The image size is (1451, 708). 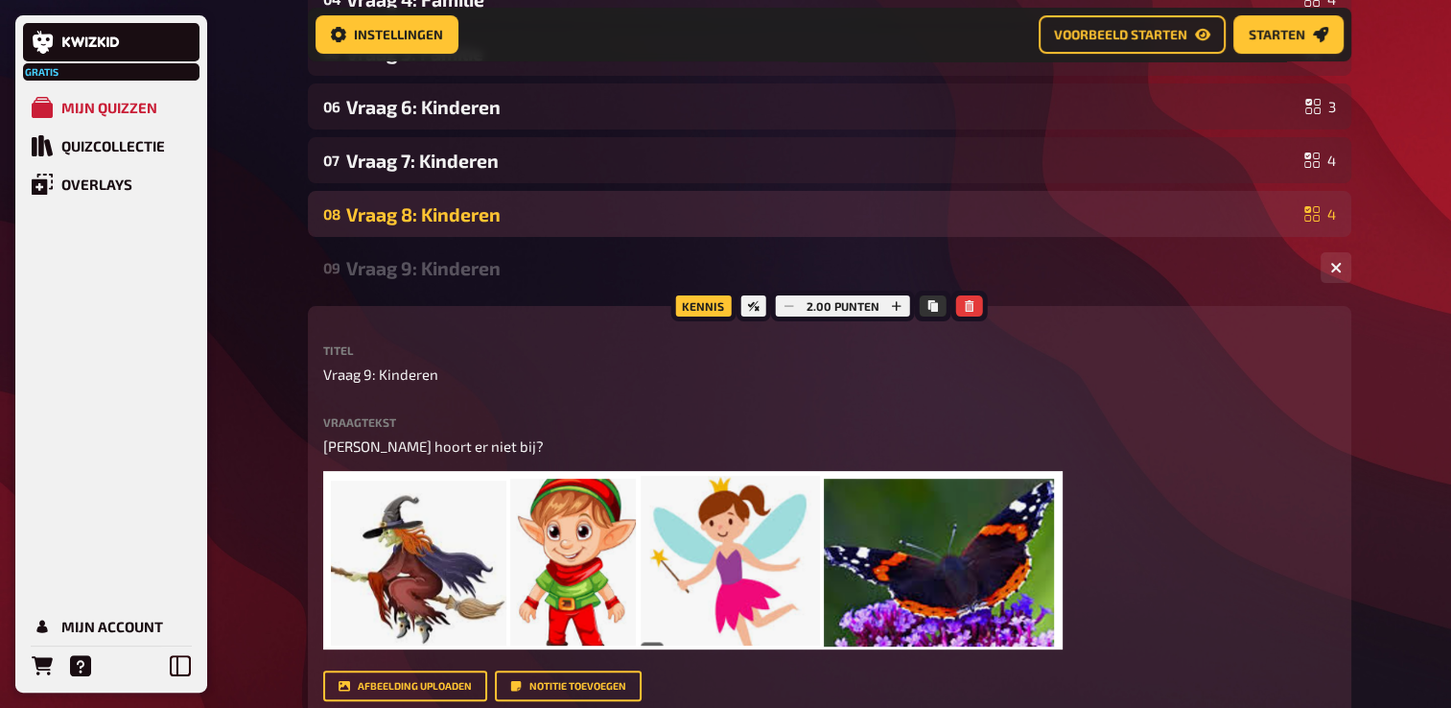 I want to click on span: Gratis, so click(x=42, y=72).